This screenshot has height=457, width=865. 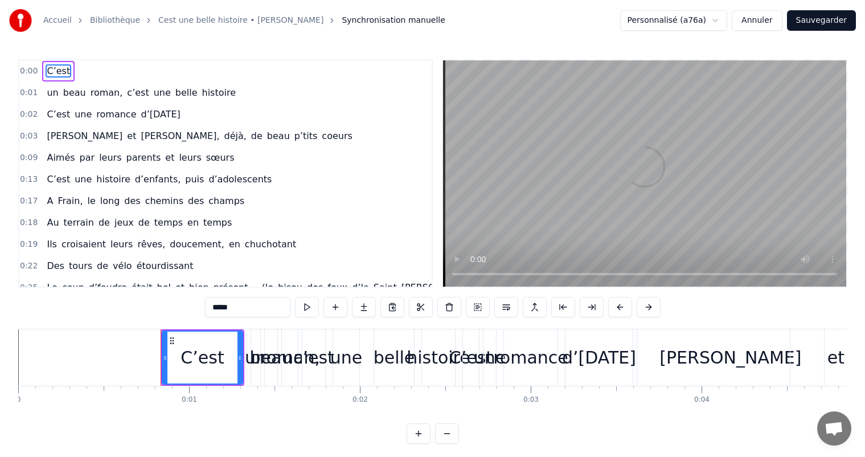 I want to click on span: roman,, so click(x=106, y=92).